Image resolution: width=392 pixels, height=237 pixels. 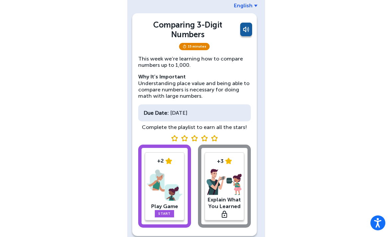 I want to click on p: Understanding place value and being able to compare numbers is necessary for doing math with larg..., so click(x=194, y=86).